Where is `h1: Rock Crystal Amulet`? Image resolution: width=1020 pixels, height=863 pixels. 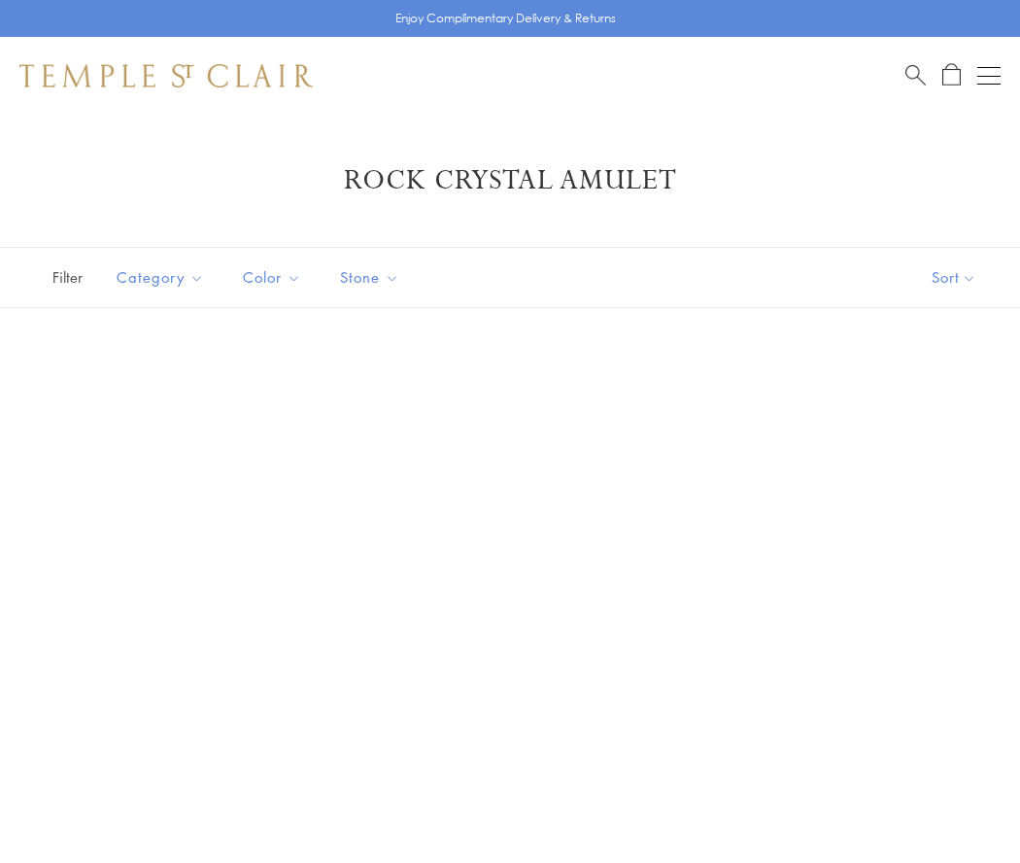
h1: Rock Crystal Amulet is located at coordinates (510, 181).